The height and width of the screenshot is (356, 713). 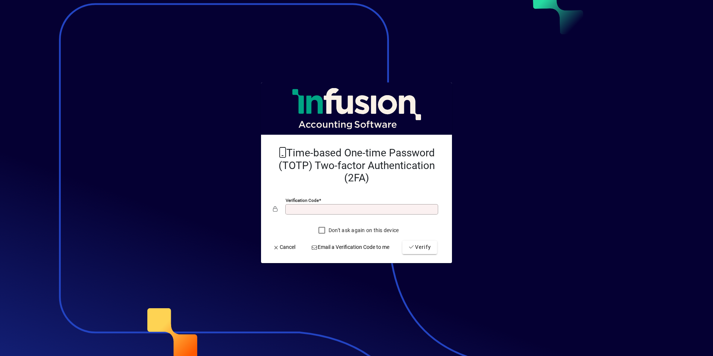 I want to click on button: Cancel, so click(x=284, y=247).